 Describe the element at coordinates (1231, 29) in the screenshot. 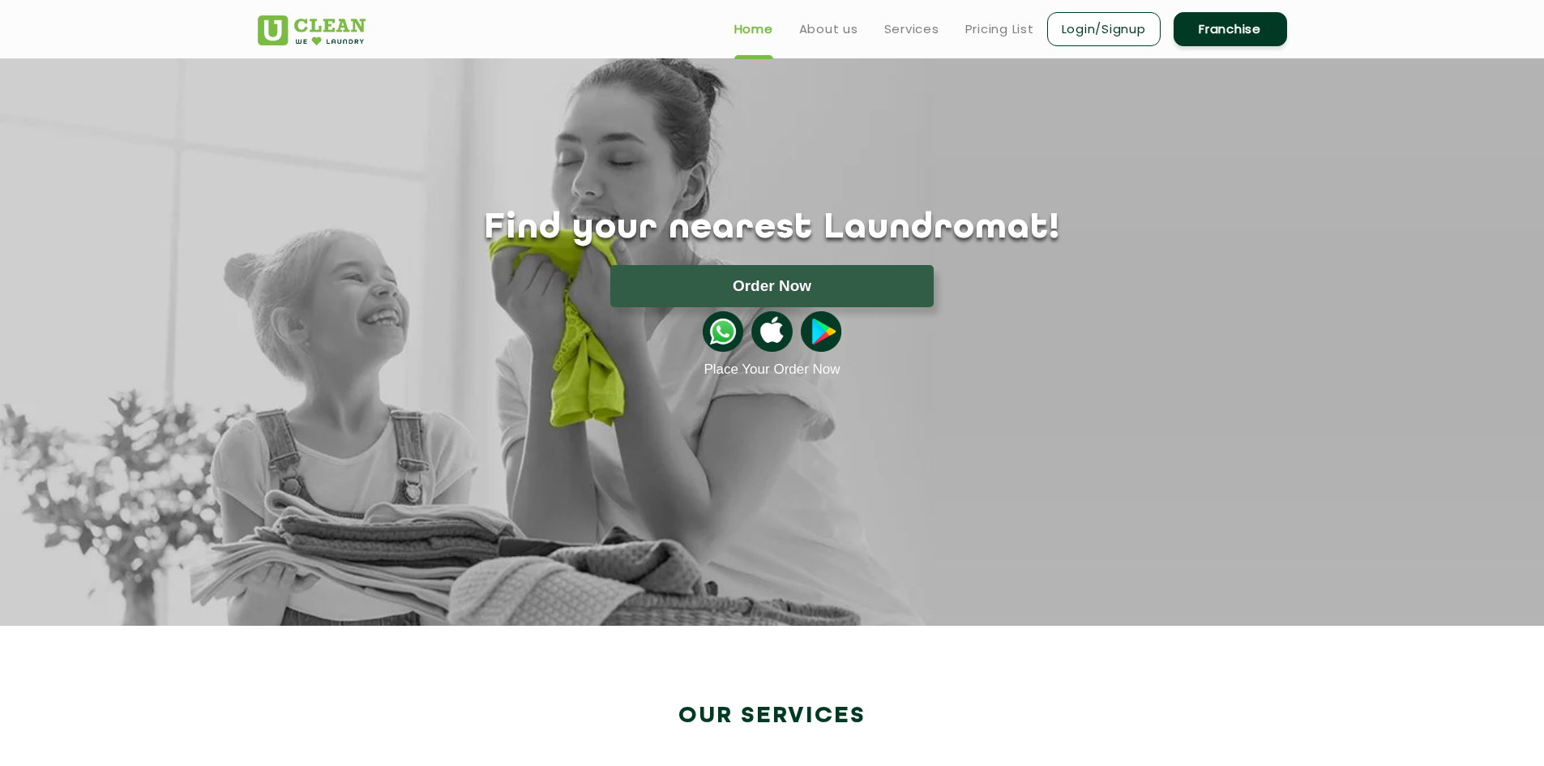

I see `a: Franchise` at that location.